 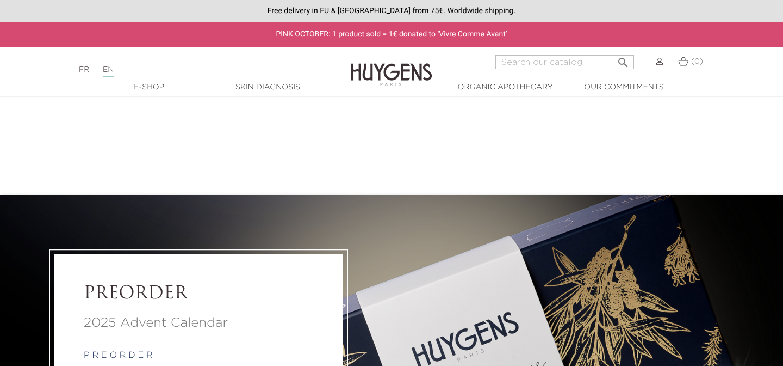 What do you see at coordinates (199, 294) in the screenshot?
I see `a: PREORDER` at bounding box center [199, 294].